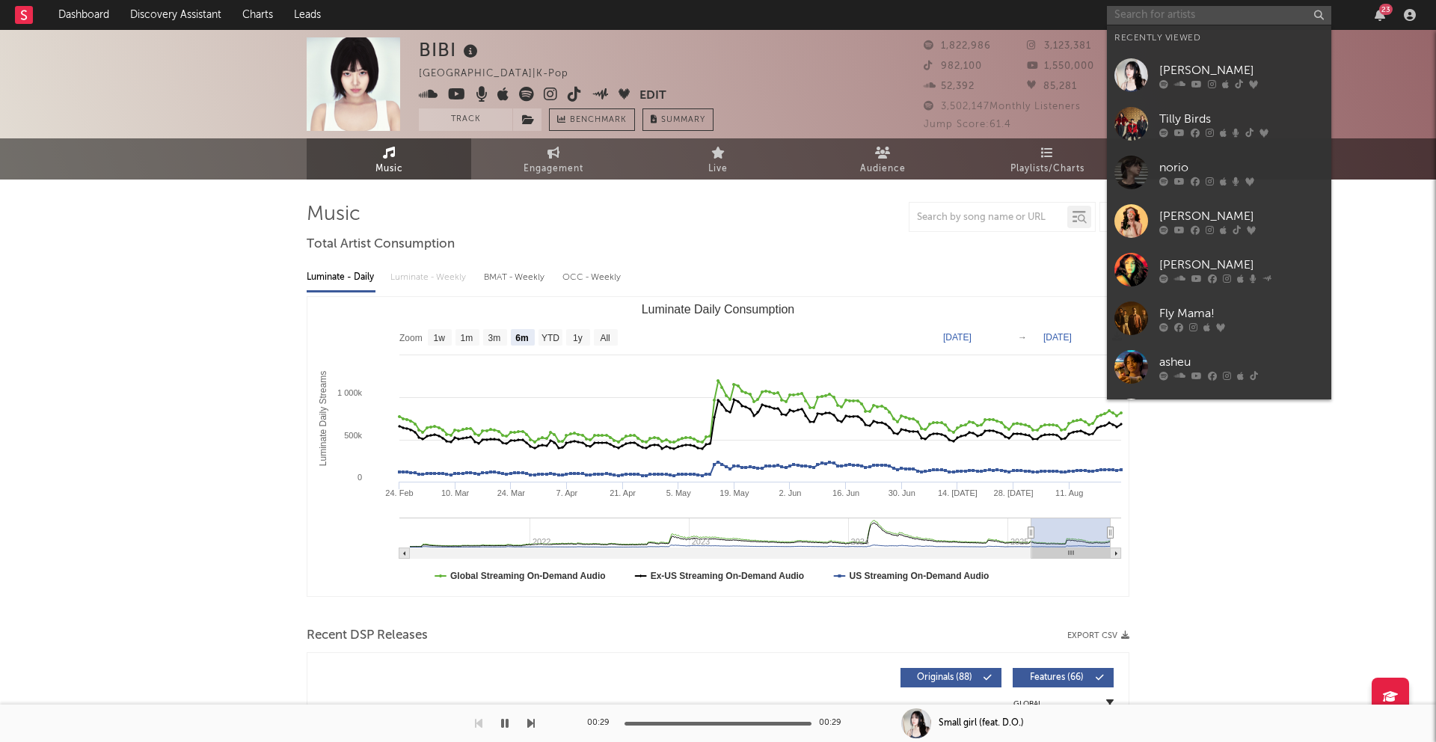  What do you see at coordinates (718, 169) in the screenshot?
I see `span: Live` at bounding box center [718, 169].